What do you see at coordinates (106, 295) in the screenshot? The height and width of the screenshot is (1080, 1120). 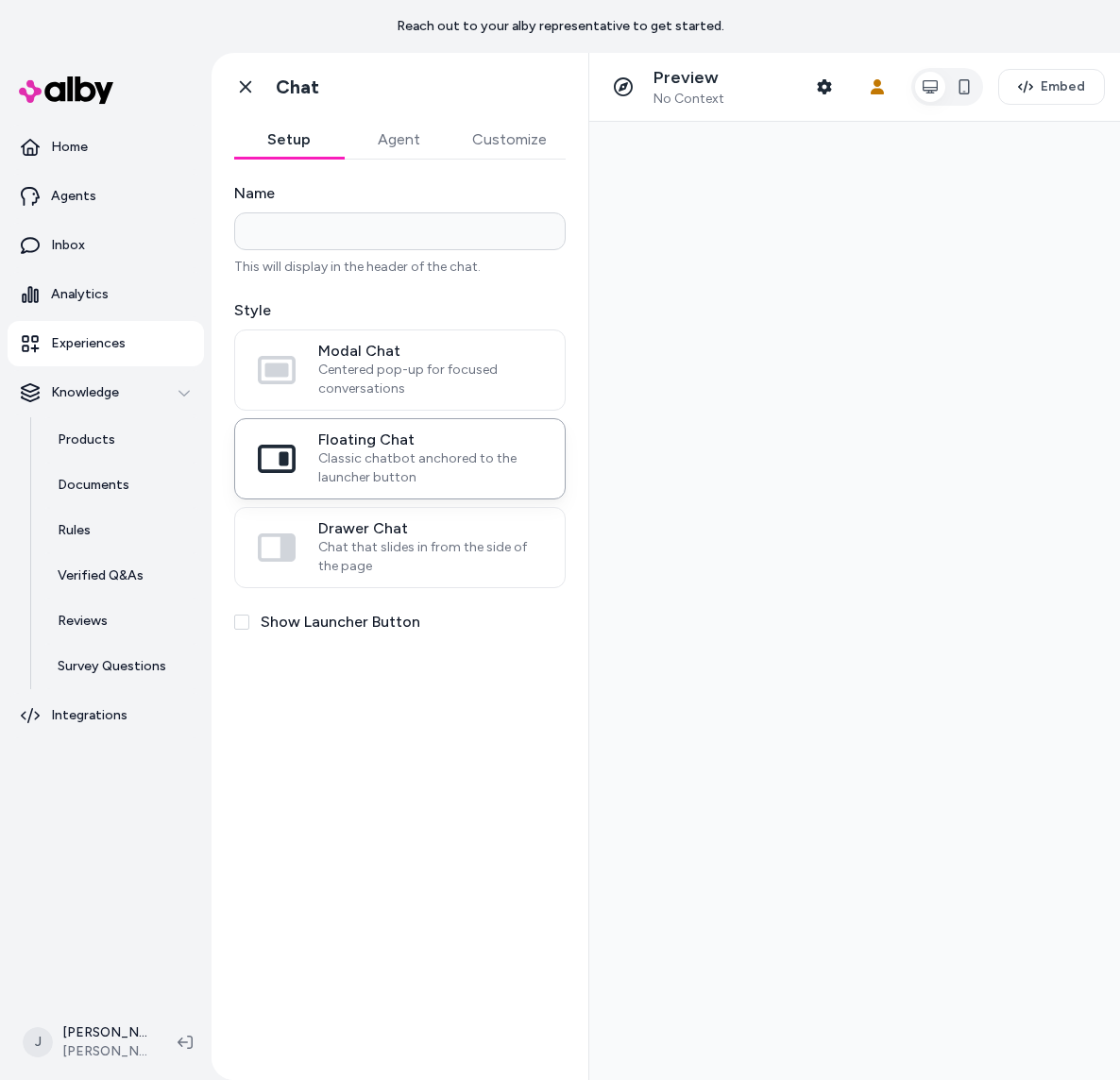 I see `a: Analytics` at bounding box center [106, 295].